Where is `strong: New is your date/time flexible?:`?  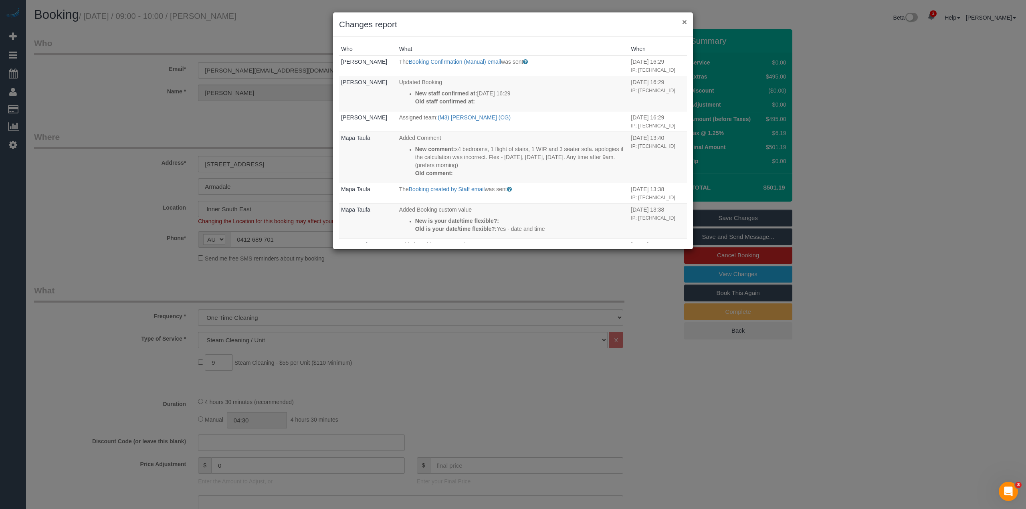 strong: New is your date/time flexible?: is located at coordinates (457, 221).